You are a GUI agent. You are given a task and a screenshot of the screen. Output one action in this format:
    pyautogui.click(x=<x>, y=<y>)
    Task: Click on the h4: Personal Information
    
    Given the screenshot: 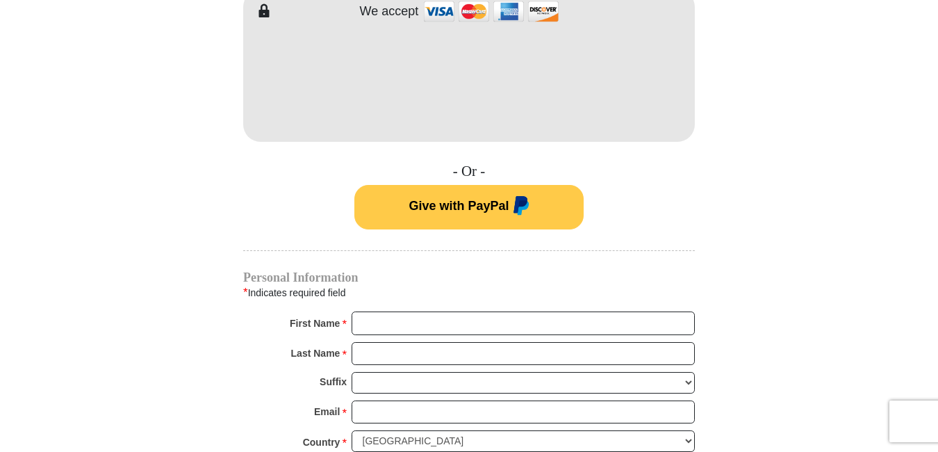 What is the action you would take?
    pyautogui.click(x=469, y=277)
    